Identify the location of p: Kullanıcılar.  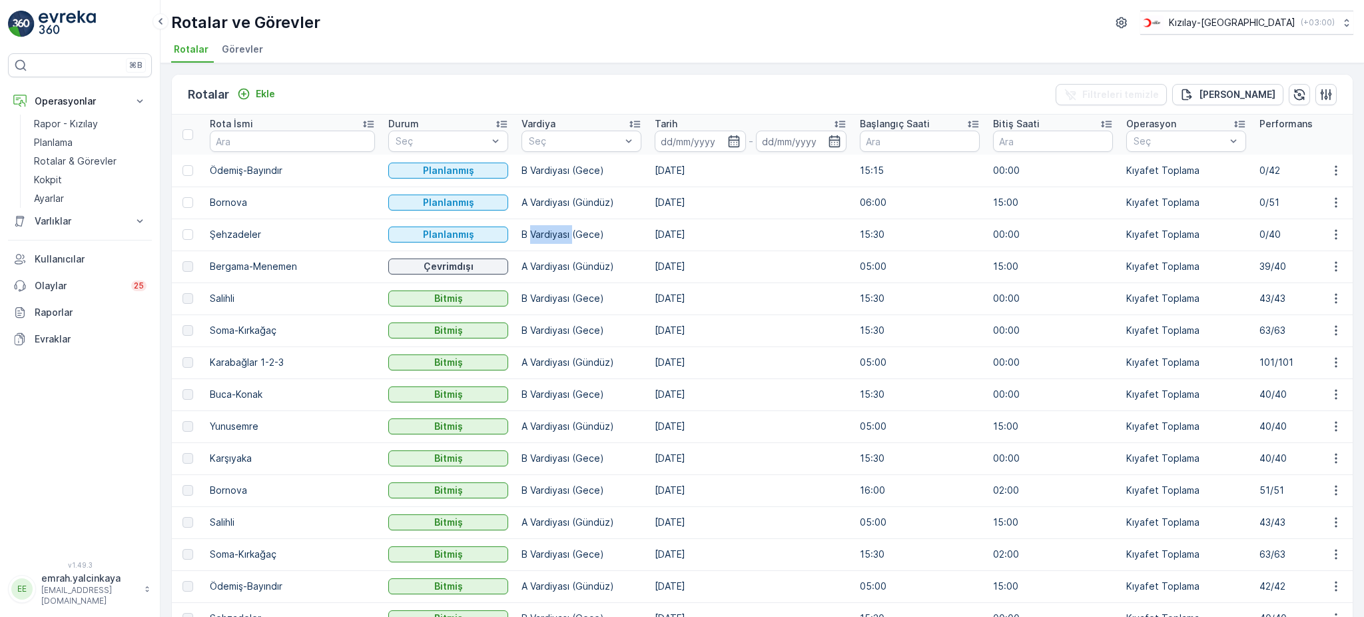
(91, 259).